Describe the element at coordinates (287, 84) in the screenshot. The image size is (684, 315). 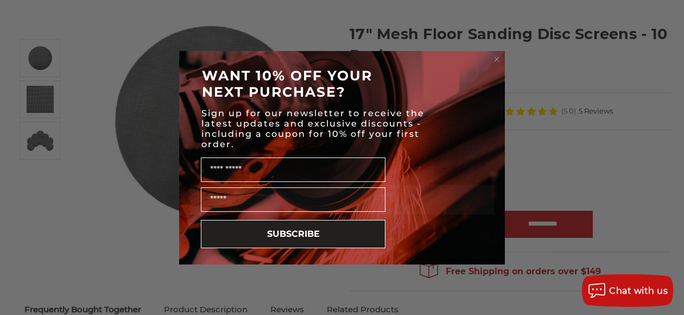
I see `span: WANT 10% OFF YOUR NEXT PURCHASE?` at that location.